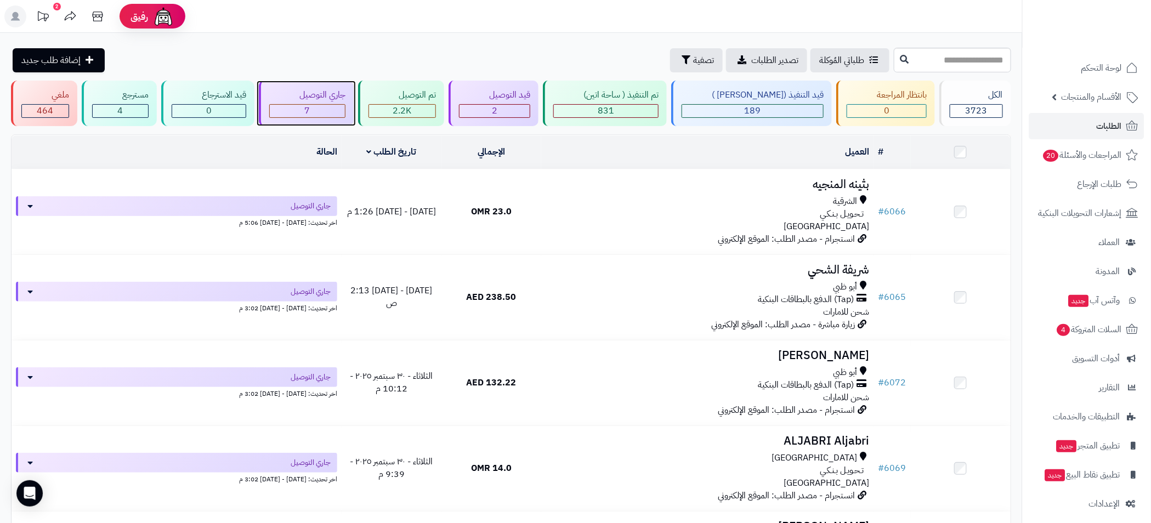 The image size is (1151, 523). What do you see at coordinates (787, 496) in the screenshot?
I see `span: انستجرام - مصدر الطلب: الموقع الإلكتروني` at bounding box center [787, 496].